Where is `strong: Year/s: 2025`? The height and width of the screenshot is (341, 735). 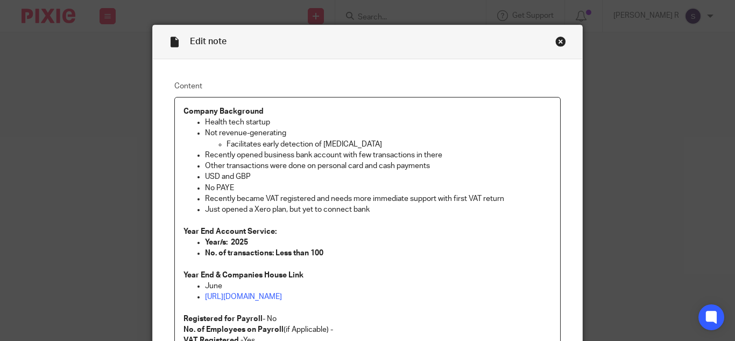 strong: Year/s: 2025 is located at coordinates (227, 242).